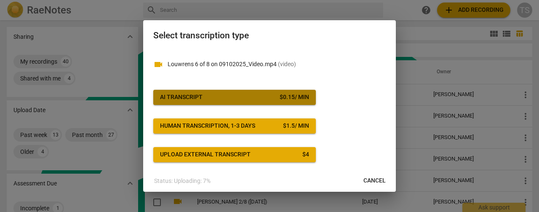 The height and width of the screenshot is (212, 539). Describe the element at coordinates (235, 155) in the screenshot. I see `button: Upload external transcript$4` at that location.